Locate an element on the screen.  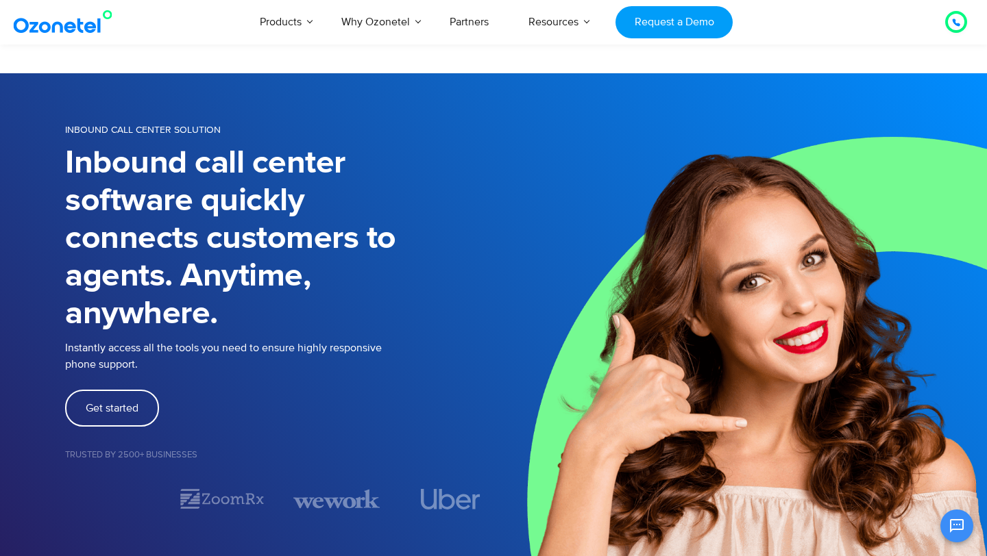
img: wework is located at coordinates (336, 499).